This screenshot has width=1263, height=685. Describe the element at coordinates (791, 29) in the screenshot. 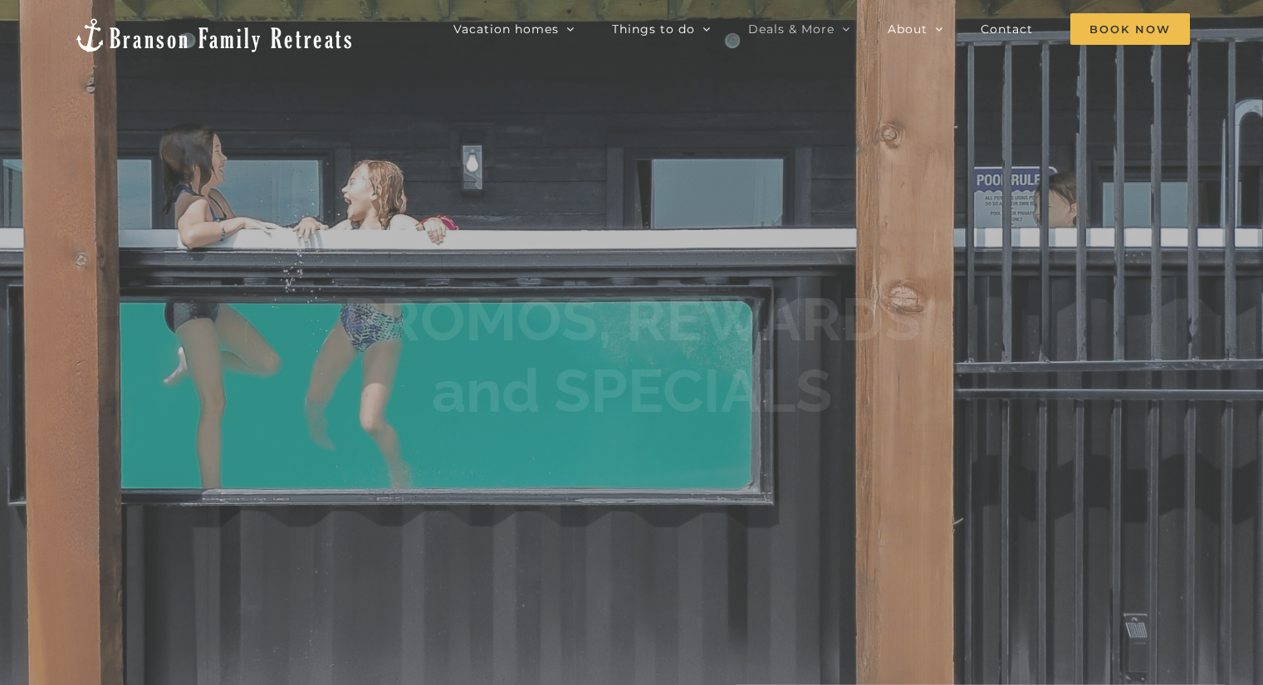

I see `span: Deals & More` at that location.